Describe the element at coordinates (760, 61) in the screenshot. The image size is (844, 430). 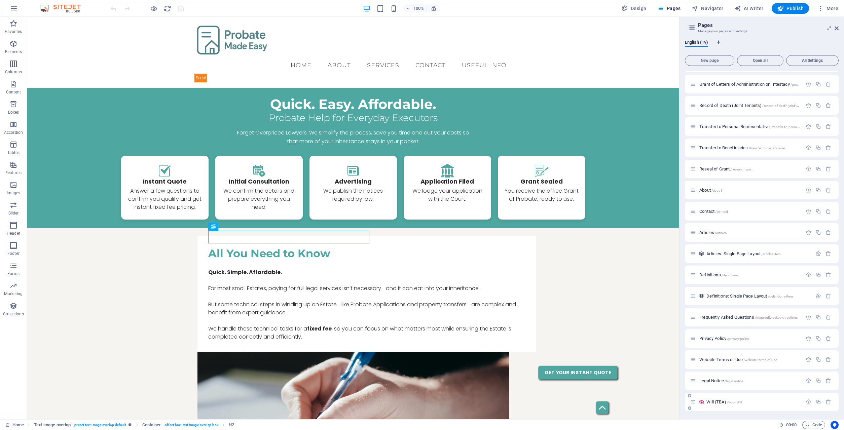
I see `span: Open all` at that location.